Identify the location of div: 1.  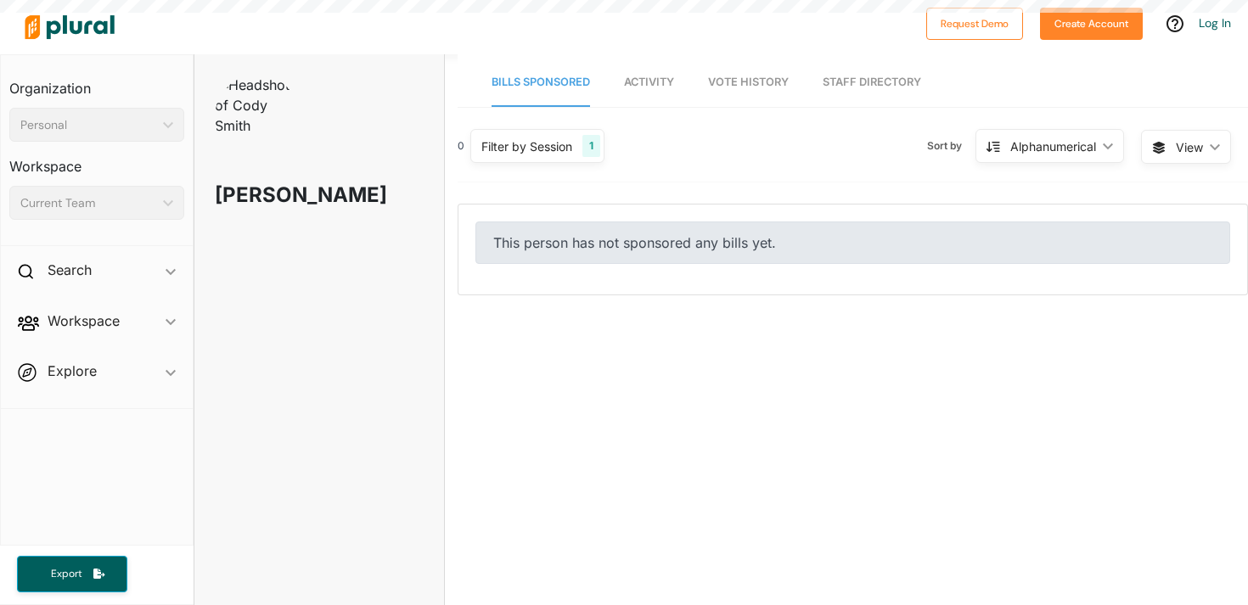
(591, 146).